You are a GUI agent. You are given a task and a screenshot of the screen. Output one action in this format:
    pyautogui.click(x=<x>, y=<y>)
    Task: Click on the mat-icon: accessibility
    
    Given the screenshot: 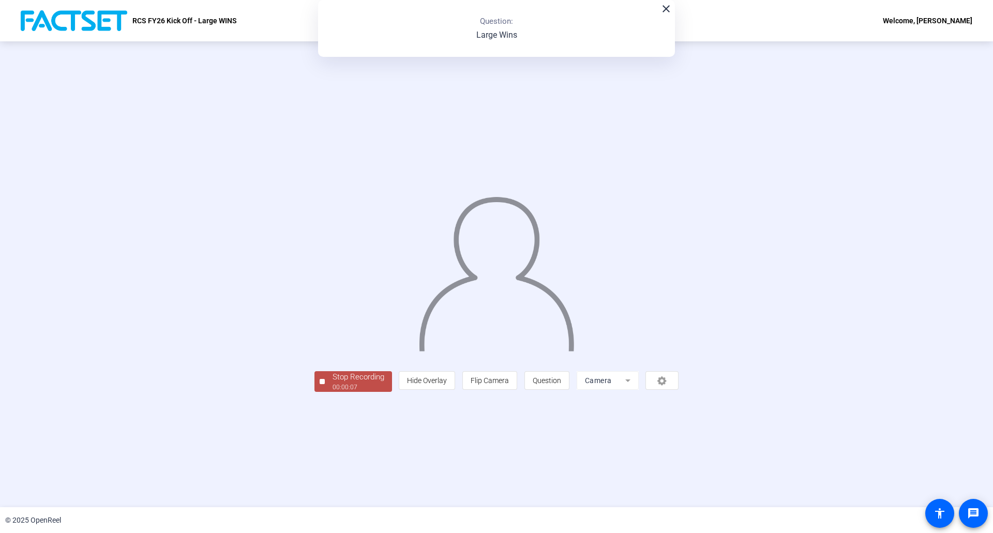 What is the action you would take?
    pyautogui.click(x=940, y=514)
    